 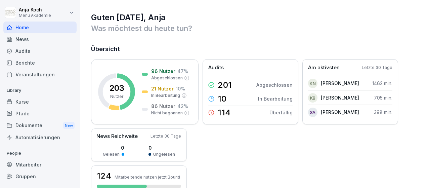 What do you see at coordinates (40, 101) in the screenshot?
I see `a: Kurse` at bounding box center [40, 101].